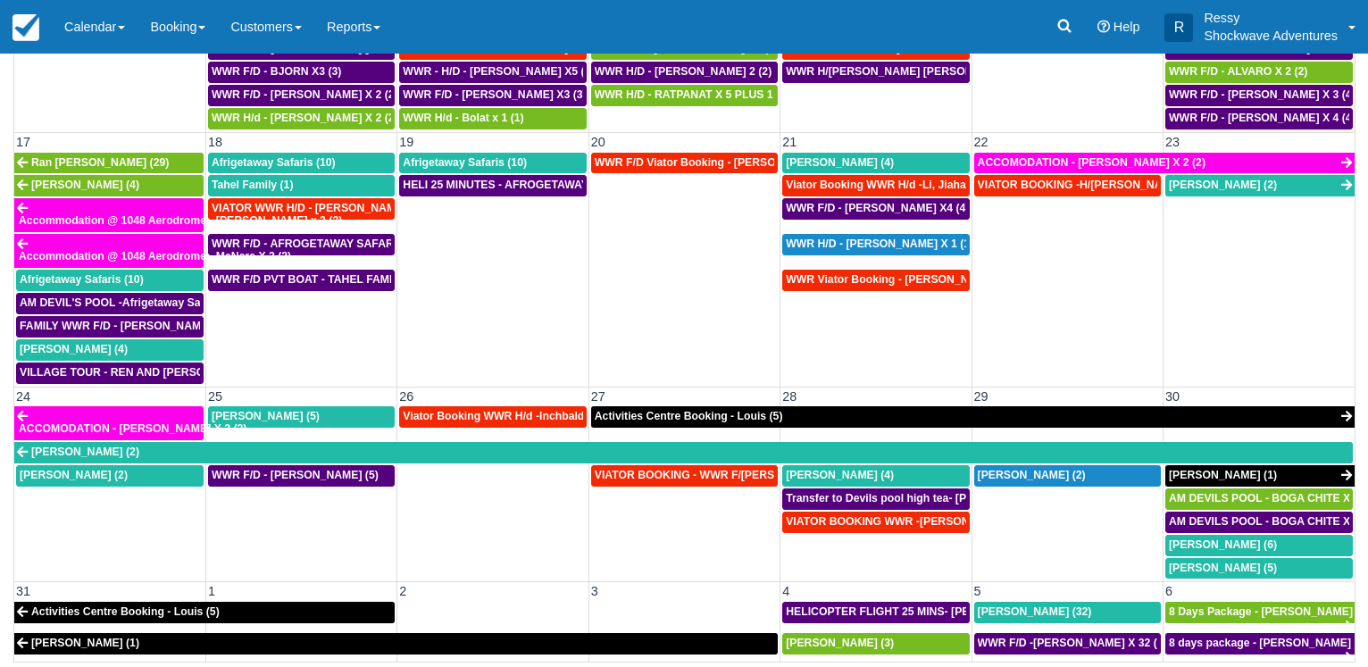  Describe the element at coordinates (212, 591) in the screenshot. I see `span: 1` at that location.